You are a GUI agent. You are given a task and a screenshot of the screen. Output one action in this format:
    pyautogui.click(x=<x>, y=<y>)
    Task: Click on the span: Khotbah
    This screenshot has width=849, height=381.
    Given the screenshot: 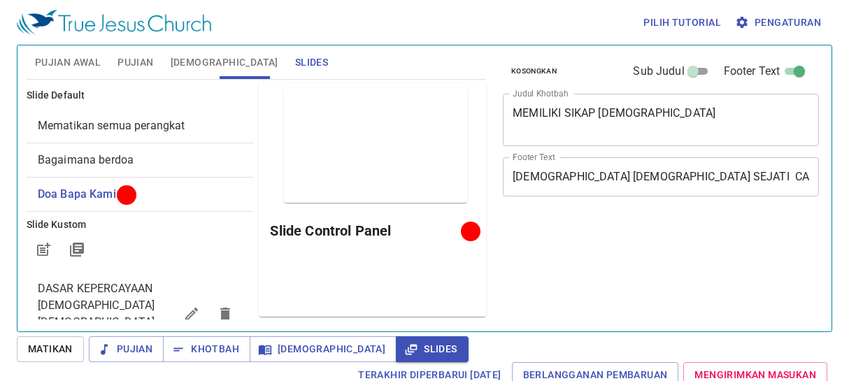 What is the action you would take?
    pyautogui.click(x=206, y=349)
    